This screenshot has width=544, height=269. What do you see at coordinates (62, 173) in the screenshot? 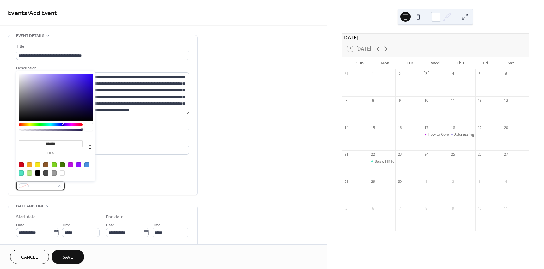
I see `div: #FFFFFF` at bounding box center [62, 173].